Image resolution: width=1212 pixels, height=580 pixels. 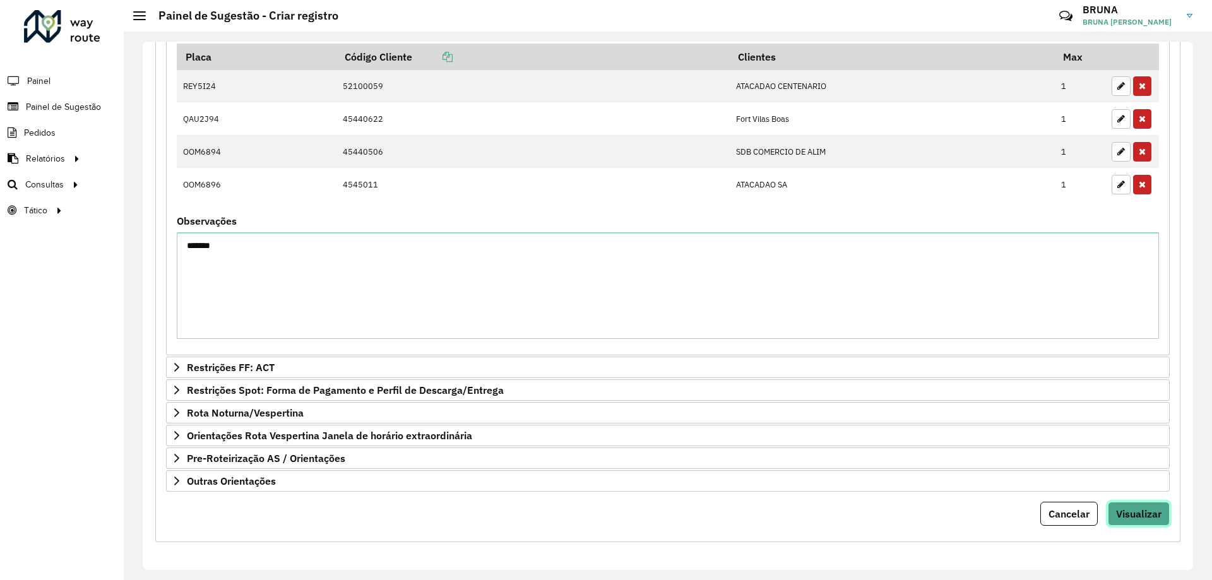 What do you see at coordinates (668, 481) in the screenshot?
I see `a: Outras Orientações` at bounding box center [668, 481].